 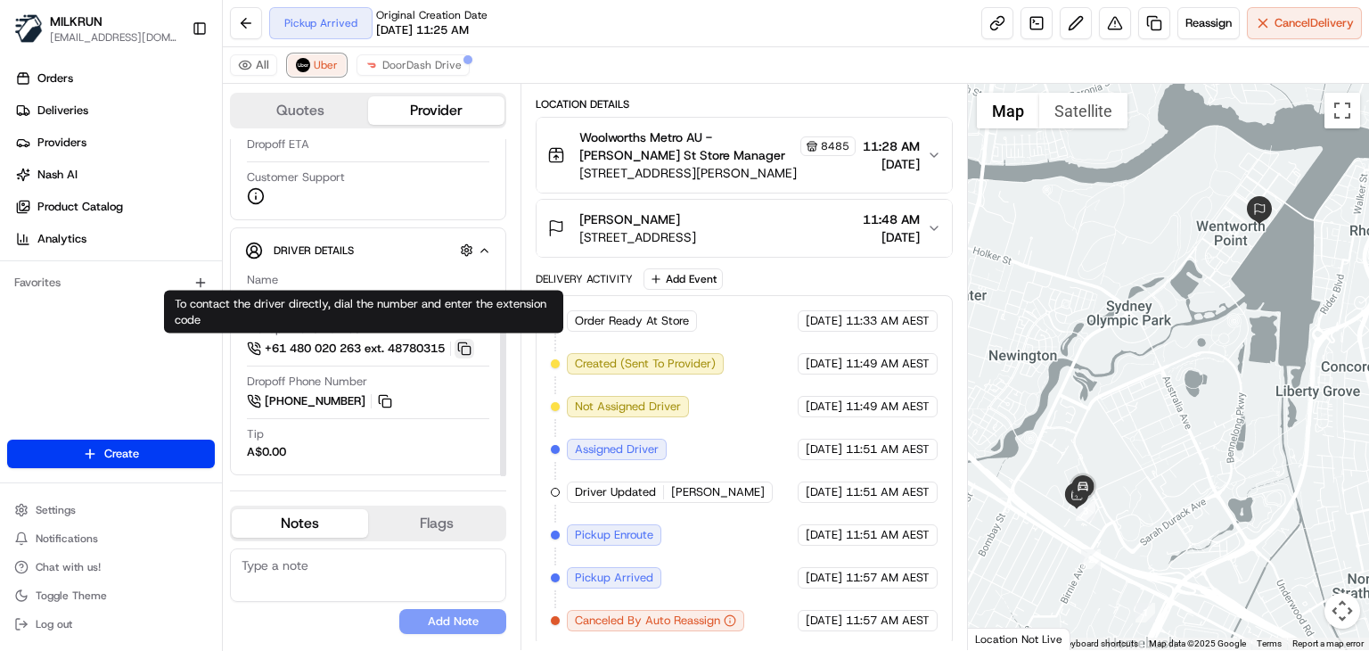 What do you see at coordinates (111, 595) in the screenshot?
I see `button: Toggle Theme` at bounding box center [111, 595].